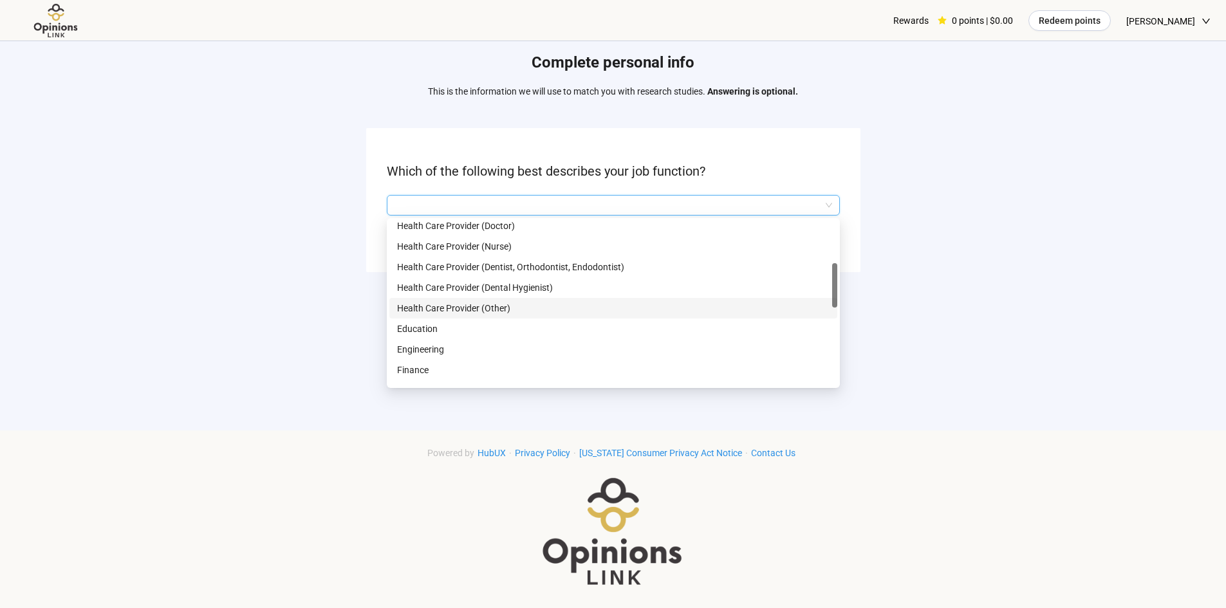  Describe the element at coordinates (1206, 21) in the screenshot. I see `span: down` at that location.